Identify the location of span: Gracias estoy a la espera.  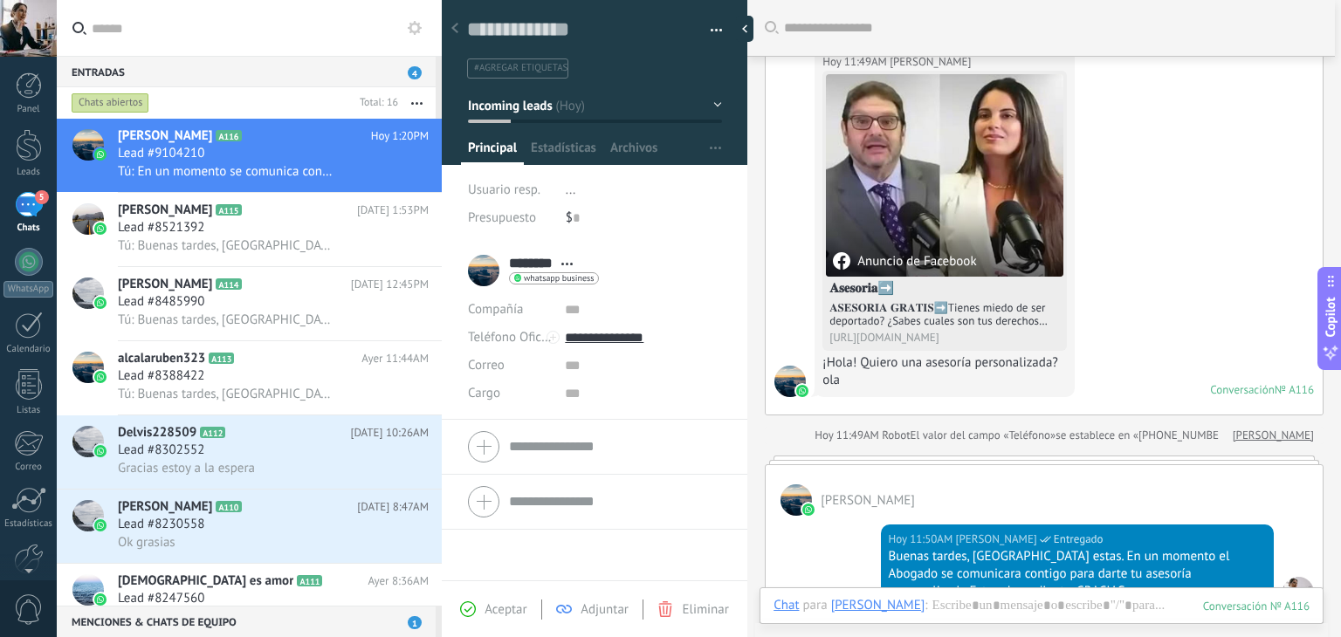
(186, 468).